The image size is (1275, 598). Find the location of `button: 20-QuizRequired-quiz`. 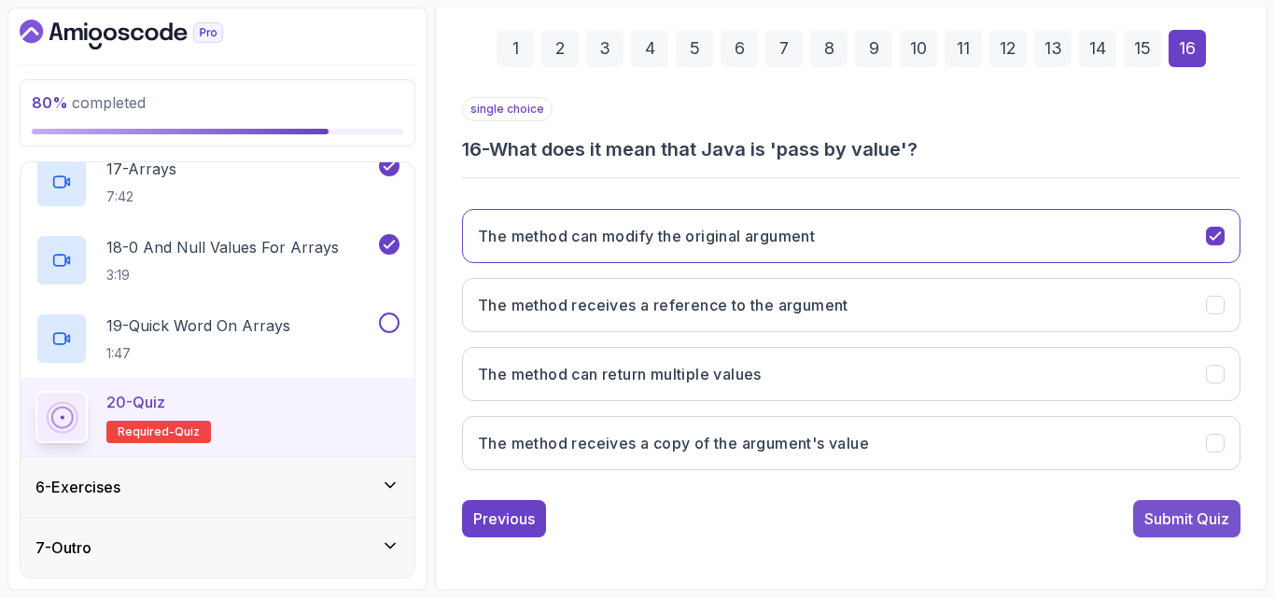

button: 20-QuizRequired-quiz is located at coordinates (218, 417).